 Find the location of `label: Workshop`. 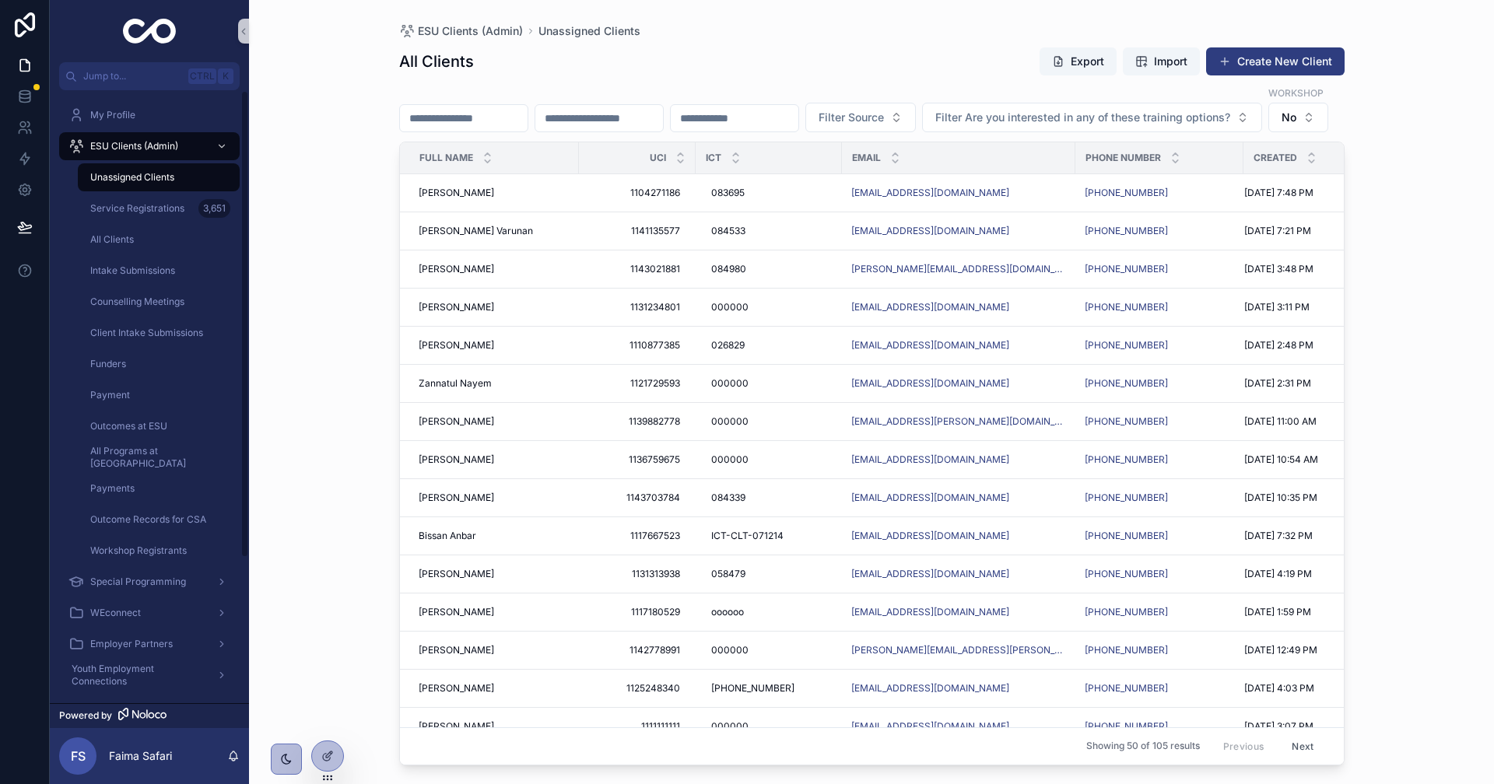

label: Workshop is located at coordinates (1295, 93).